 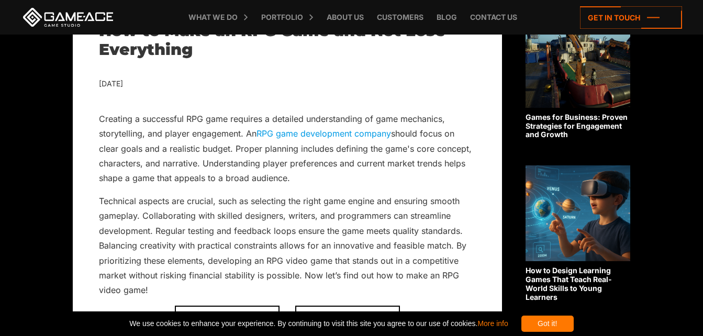 What do you see at coordinates (227, 320) in the screenshot?
I see `a: Games we made` at bounding box center [227, 320].